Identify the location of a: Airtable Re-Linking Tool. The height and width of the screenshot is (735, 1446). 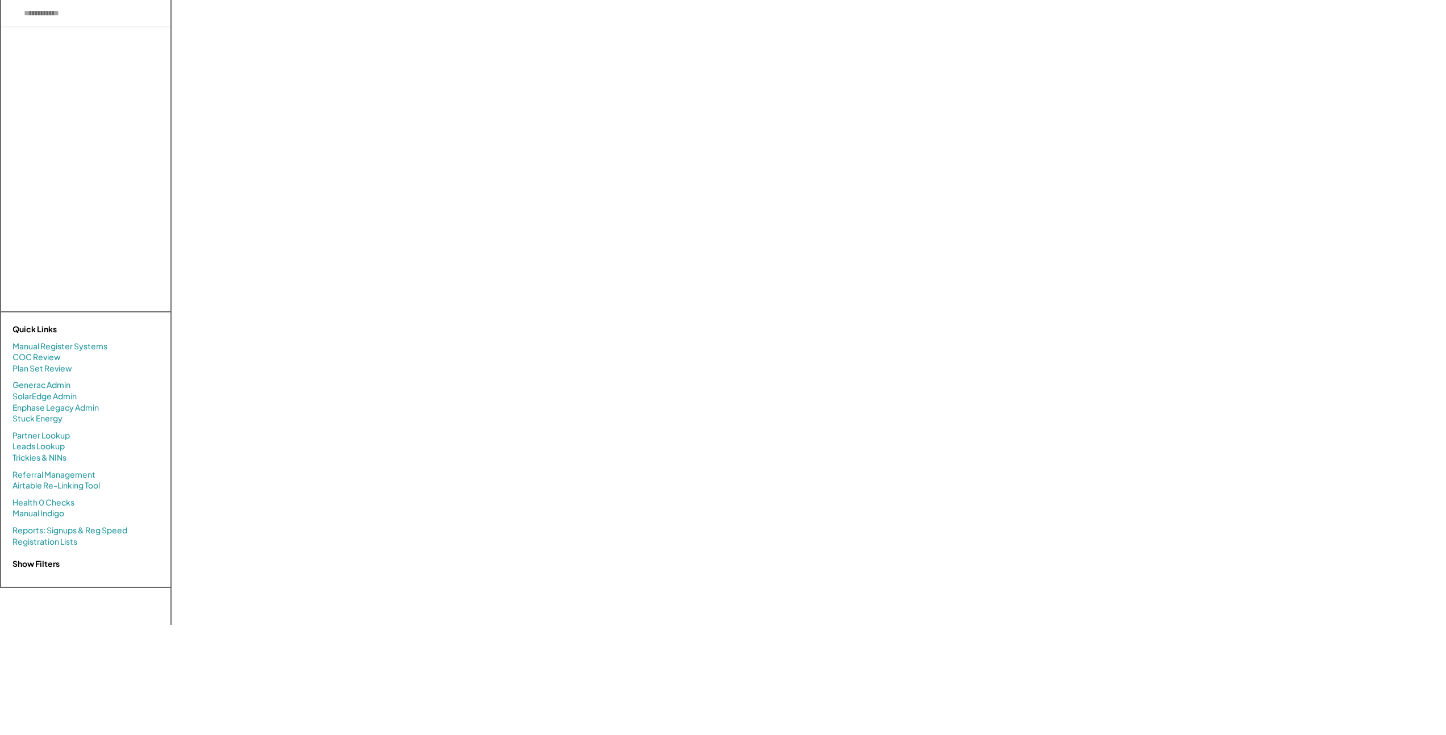
(56, 486).